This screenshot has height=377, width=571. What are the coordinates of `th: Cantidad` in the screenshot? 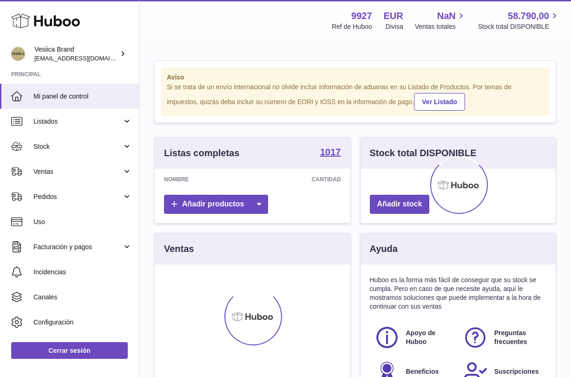 It's located at (299, 179).